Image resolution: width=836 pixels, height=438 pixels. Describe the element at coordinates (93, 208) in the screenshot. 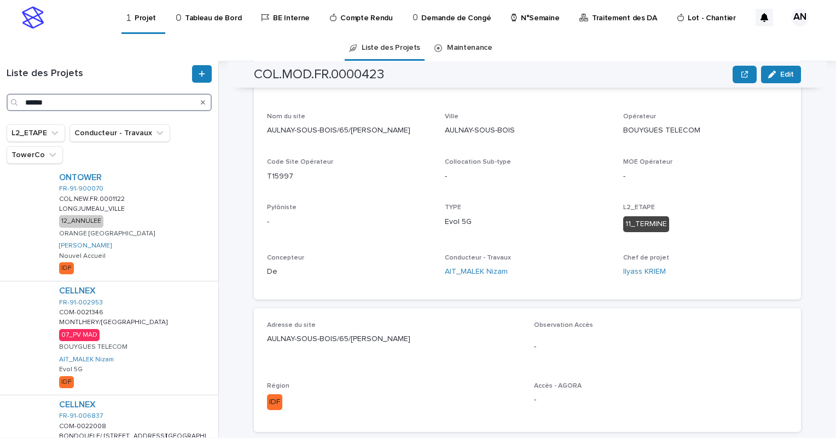

I see `p: LONGJUMEAU_VILLE` at that location.